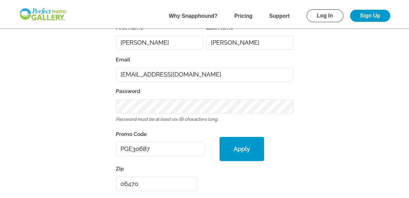 The width and height of the screenshot is (409, 198). I want to click on b: Pricing, so click(244, 16).